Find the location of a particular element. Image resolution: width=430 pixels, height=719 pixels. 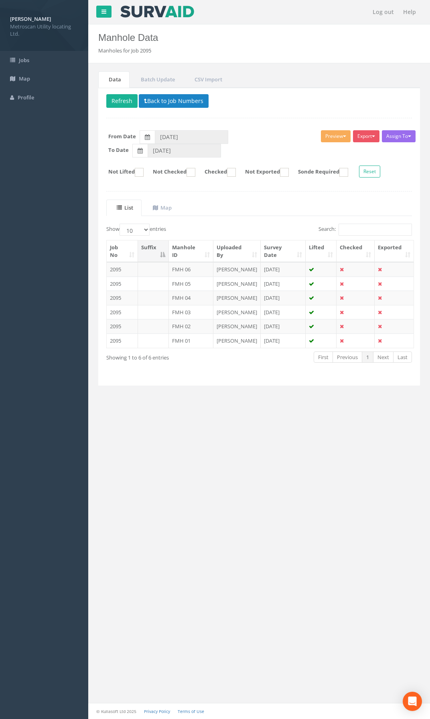

th: Checked: activate to sort column ascending is located at coordinates (355, 251).